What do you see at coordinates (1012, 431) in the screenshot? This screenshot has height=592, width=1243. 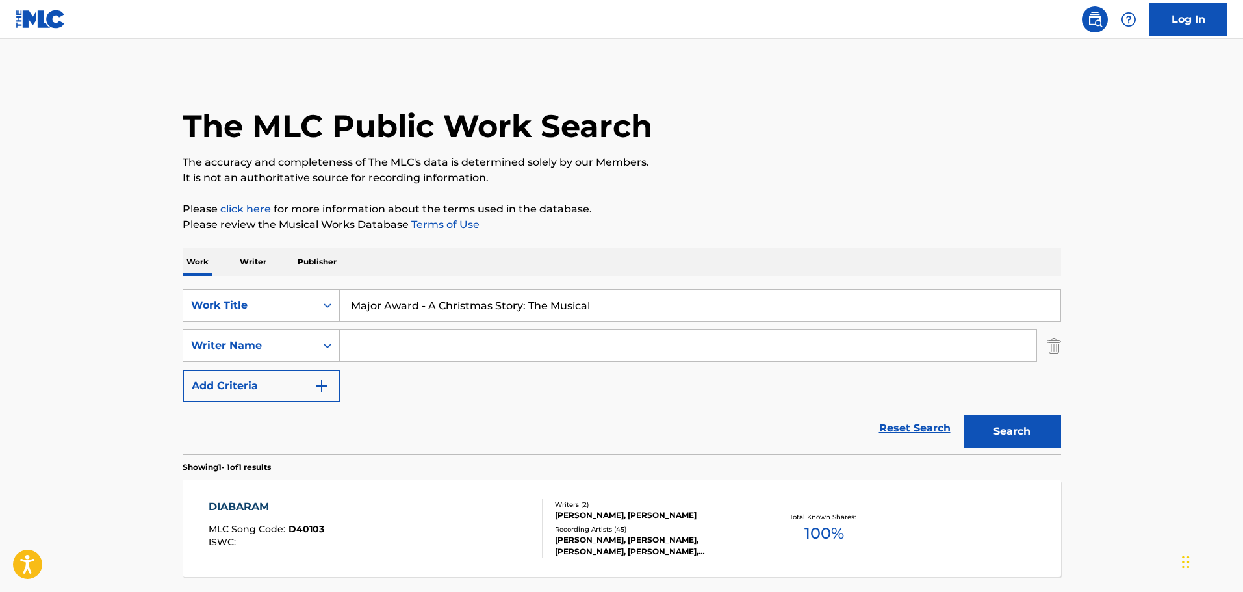 I see `button: Search` at bounding box center [1012, 431].